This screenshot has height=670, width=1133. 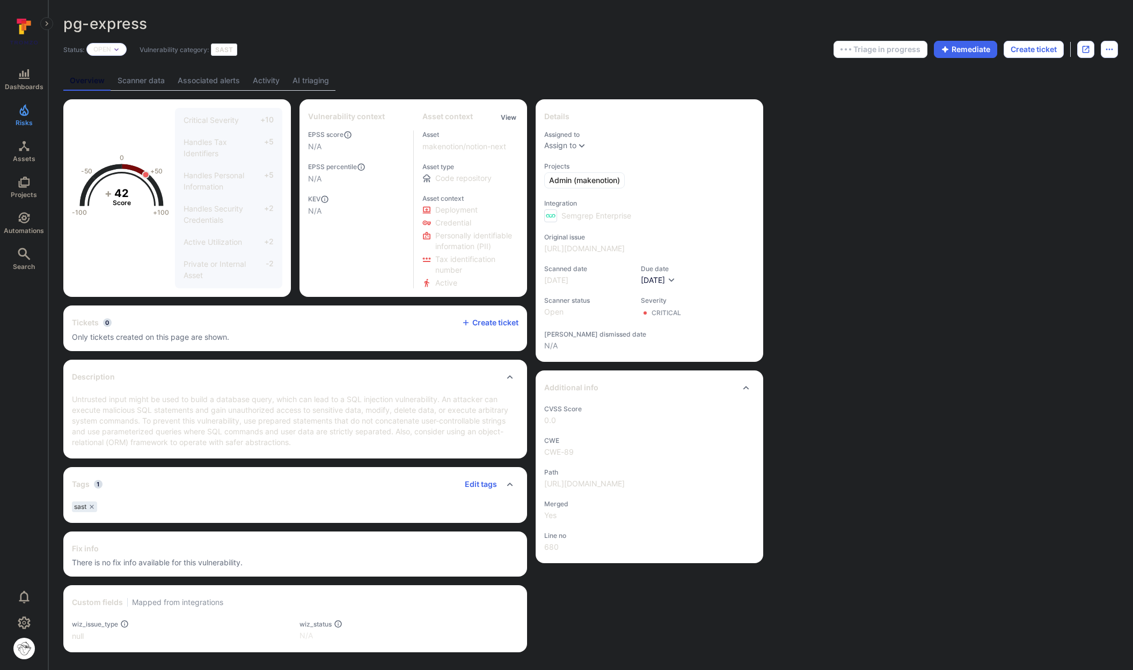 What do you see at coordinates (80, 507) in the screenshot?
I see `span: sast` at bounding box center [80, 507].